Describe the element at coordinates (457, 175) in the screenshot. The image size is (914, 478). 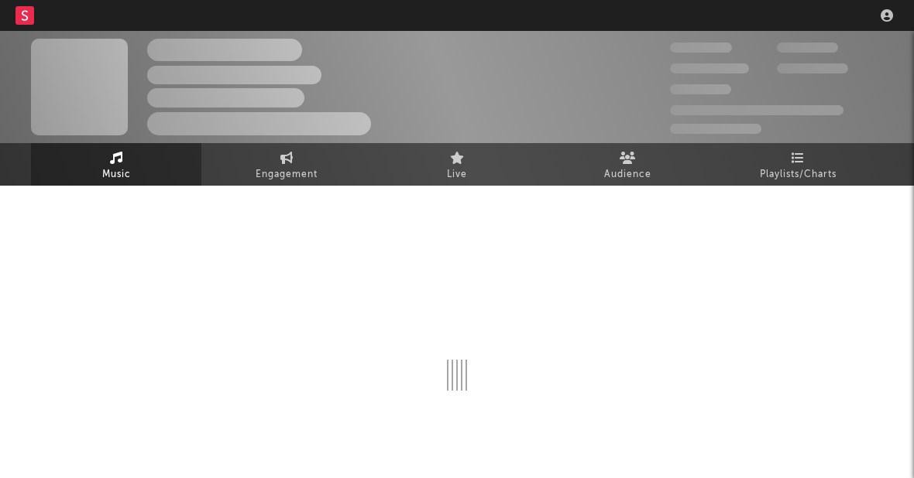
I see `span: Live` at that location.